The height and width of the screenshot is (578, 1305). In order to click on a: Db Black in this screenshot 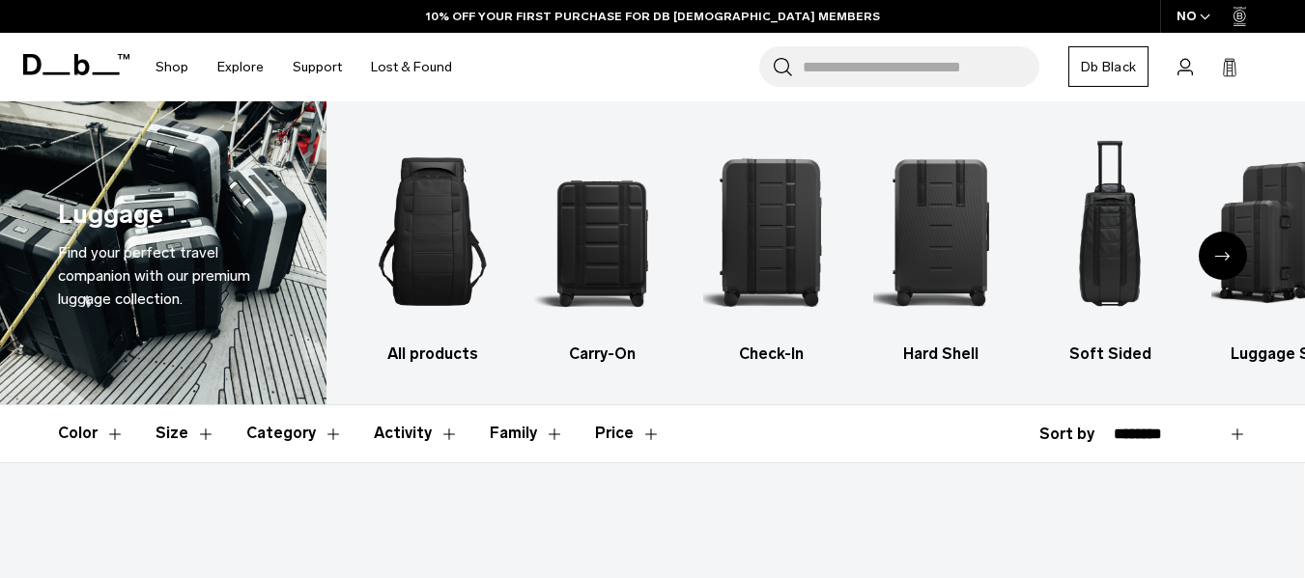, I will do `click(1108, 67)`.